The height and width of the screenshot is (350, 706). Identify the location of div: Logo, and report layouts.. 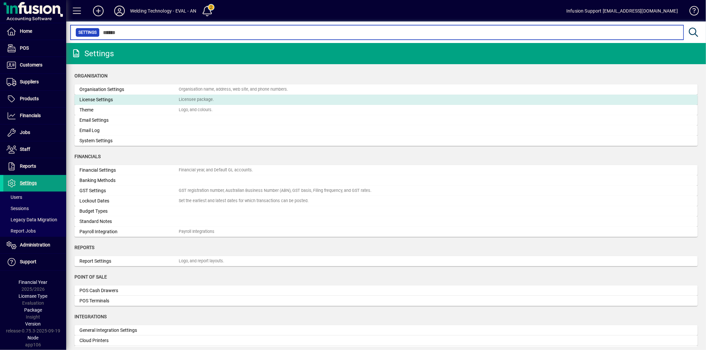
(201, 261).